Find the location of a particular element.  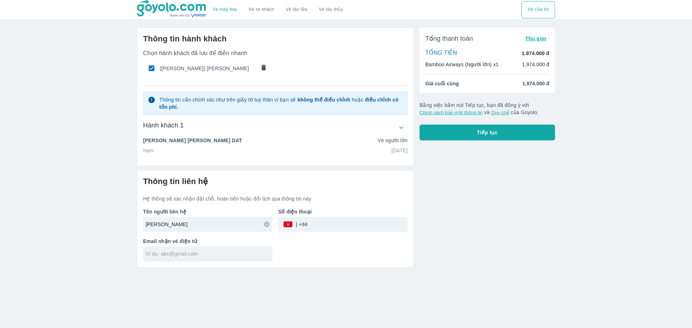

p: Vé người lớn is located at coordinates (393, 141).